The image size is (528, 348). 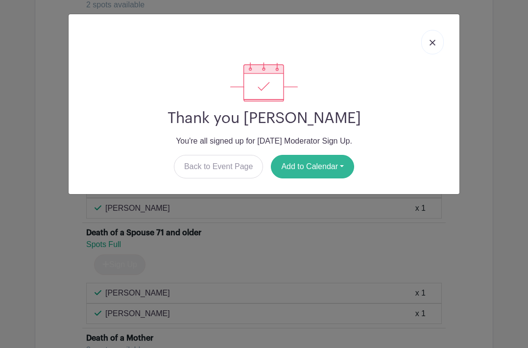 I want to click on a: Back to Event Page, so click(x=219, y=167).